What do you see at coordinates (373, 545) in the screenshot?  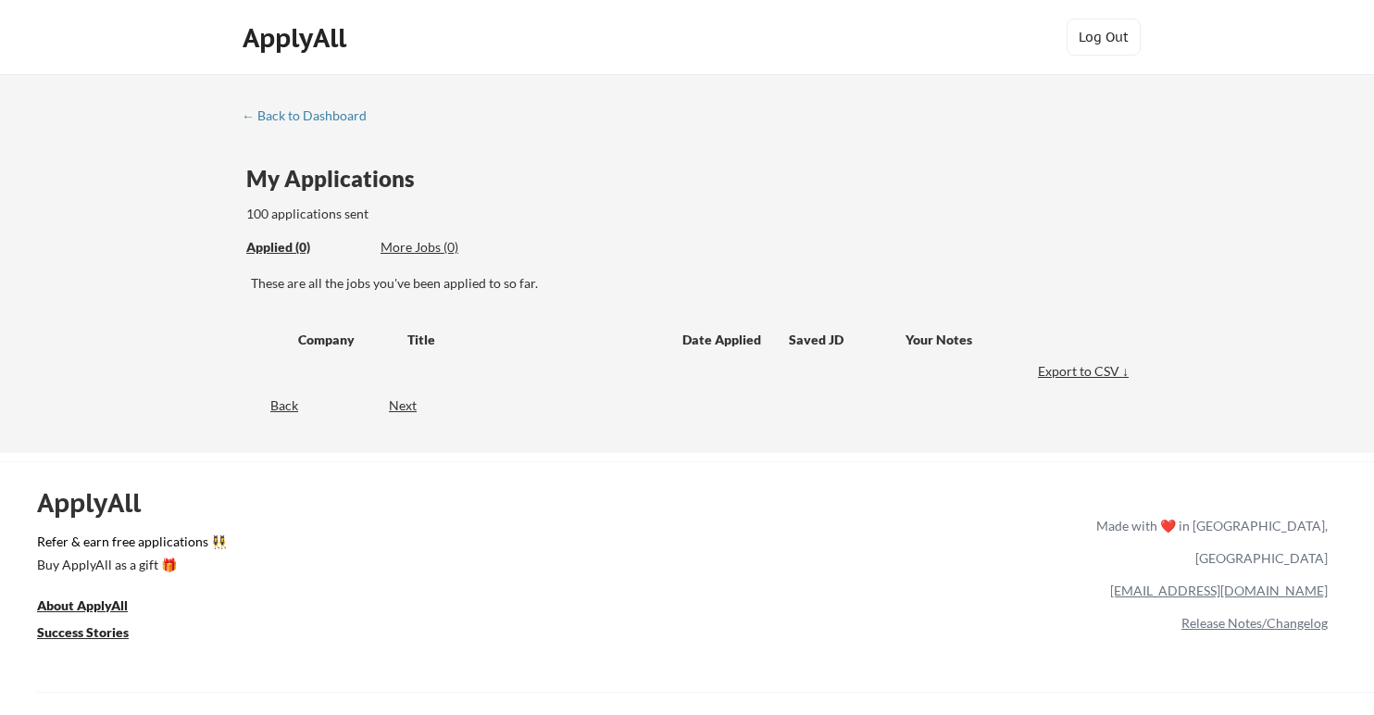 I see `a: Refer & earn free applications 👯‍♀️` at bounding box center [373, 545].